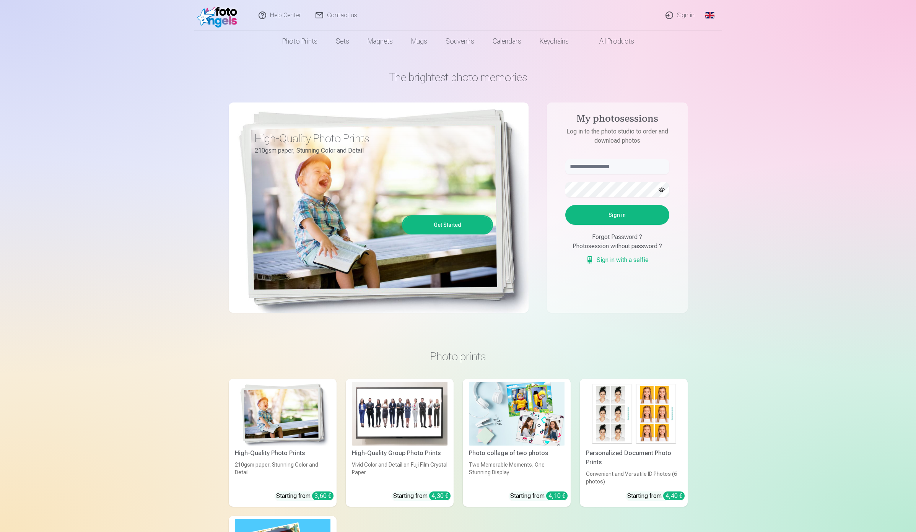  What do you see at coordinates (460, 41) in the screenshot?
I see `a: Souvenirs` at bounding box center [460, 41].